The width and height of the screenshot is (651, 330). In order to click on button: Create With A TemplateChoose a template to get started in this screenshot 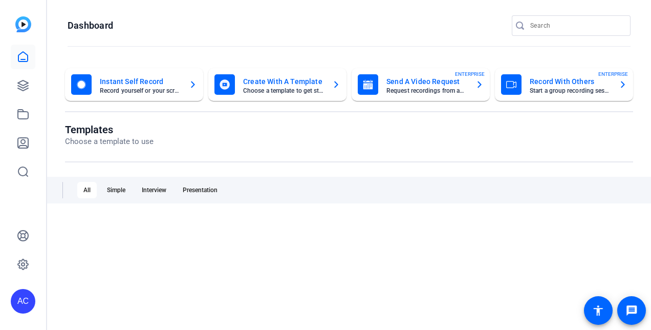, I will do `click(277, 84)`.